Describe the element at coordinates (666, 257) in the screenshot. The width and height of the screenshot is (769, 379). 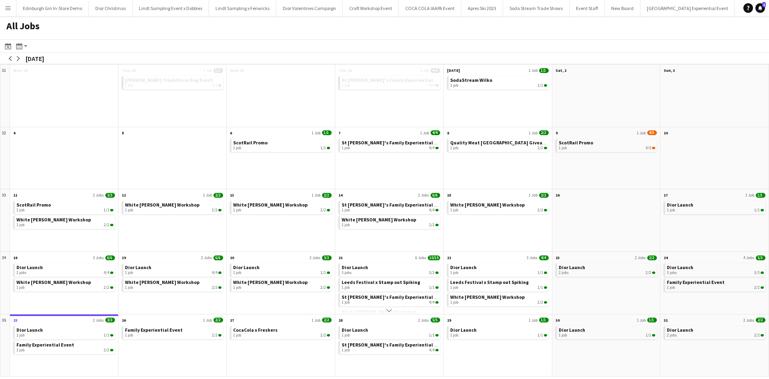
I see `span: 24` at that location.